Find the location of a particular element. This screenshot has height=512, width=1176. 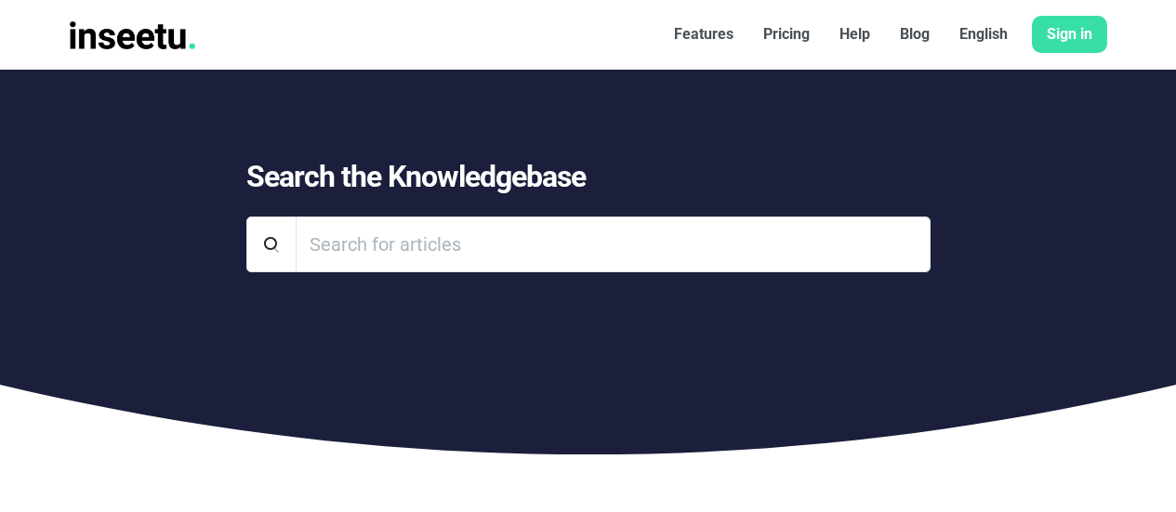

h1: Search the Knowledgebase is located at coordinates (588, 177).